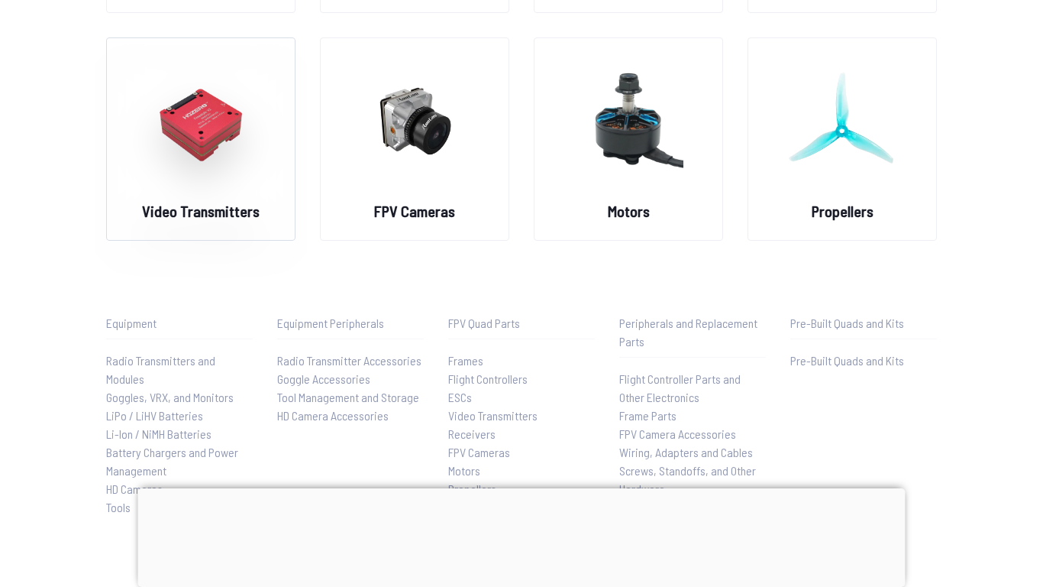  Describe the element at coordinates (180, 507) in the screenshot. I see `a: Tools` at that location.